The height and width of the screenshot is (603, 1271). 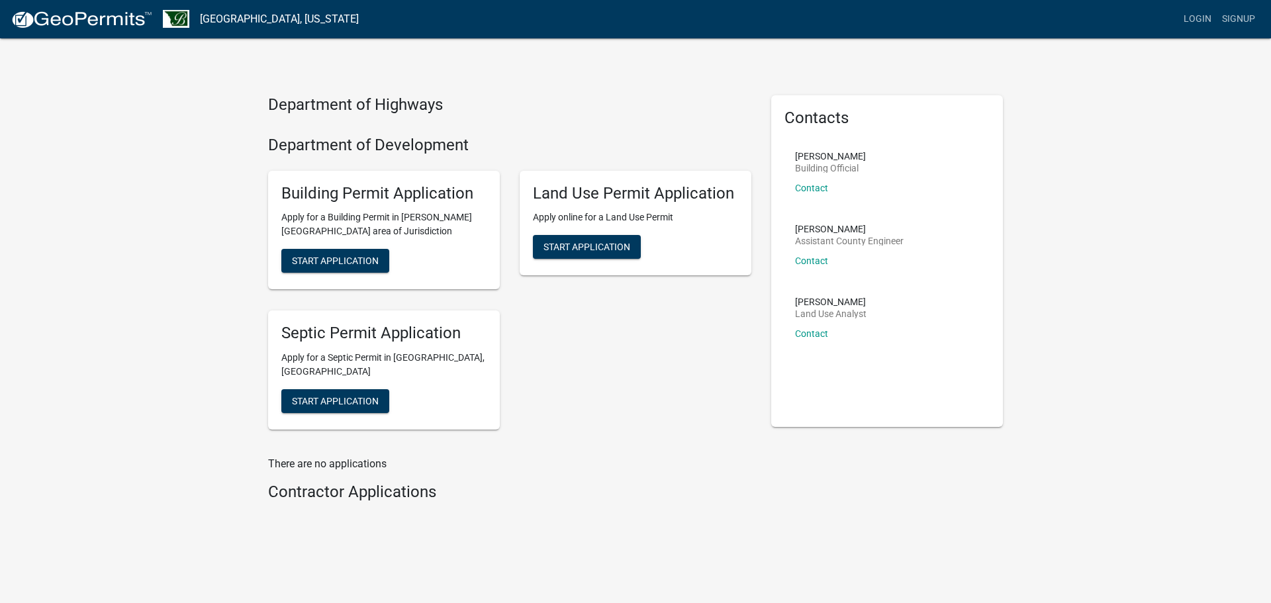 I want to click on h4: Department of Development, so click(x=510, y=145).